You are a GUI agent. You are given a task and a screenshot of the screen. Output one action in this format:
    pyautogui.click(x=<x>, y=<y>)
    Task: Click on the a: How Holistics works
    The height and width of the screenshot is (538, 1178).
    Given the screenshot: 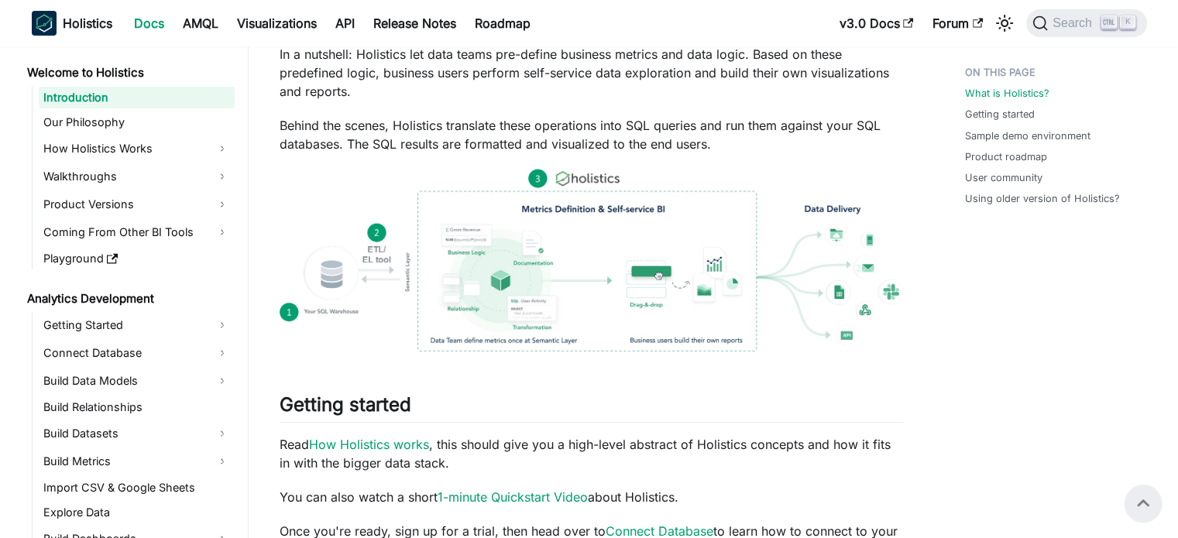 What is the action you would take?
    pyautogui.click(x=369, y=445)
    